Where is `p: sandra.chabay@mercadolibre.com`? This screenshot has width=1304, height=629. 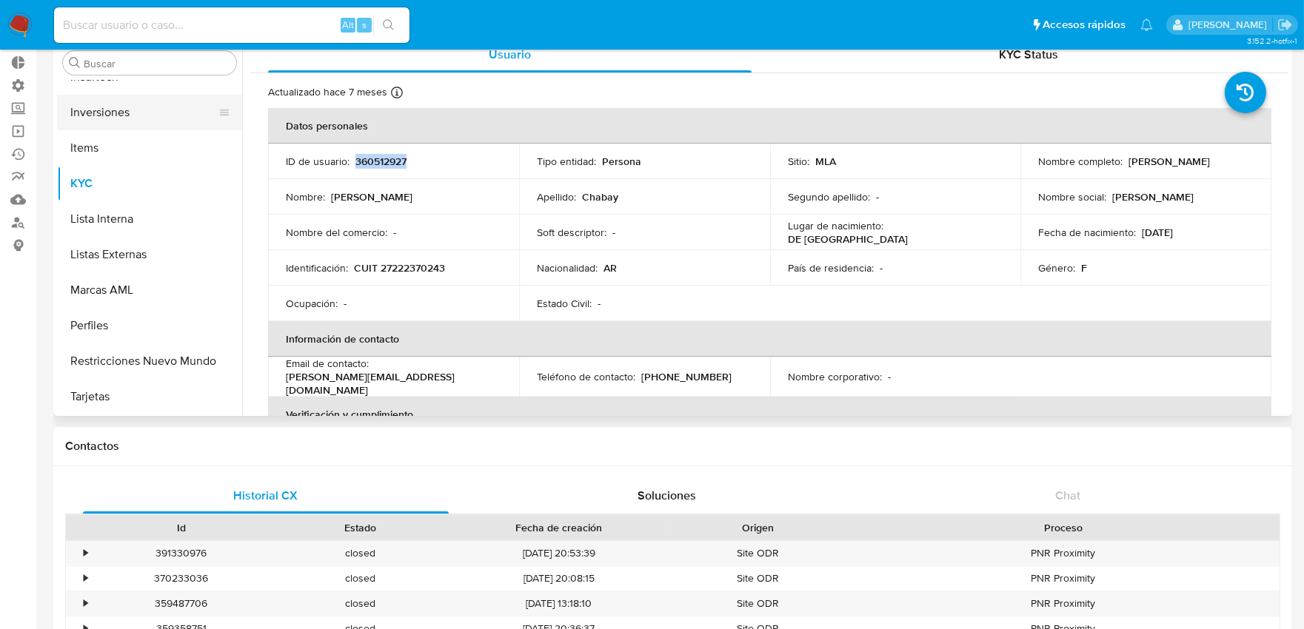
p: sandra.chabay@mercadolibre.com is located at coordinates (1230, 24).